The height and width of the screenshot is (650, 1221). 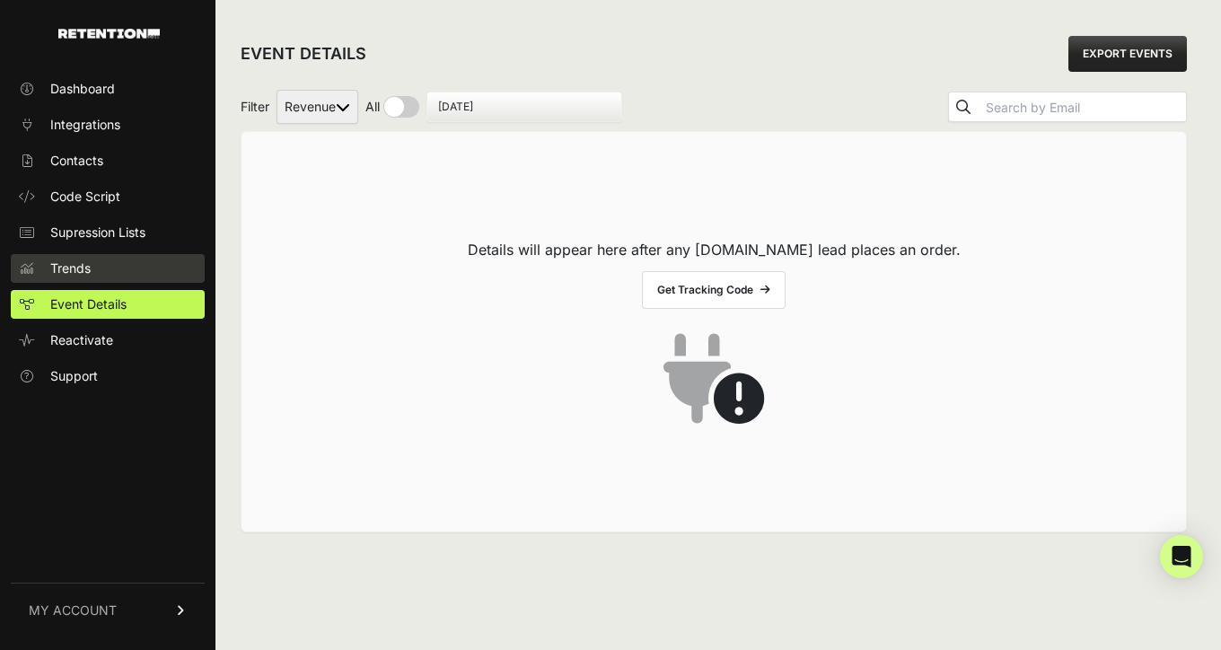 I want to click on div: Open Intercom Messenger, so click(x=1182, y=557).